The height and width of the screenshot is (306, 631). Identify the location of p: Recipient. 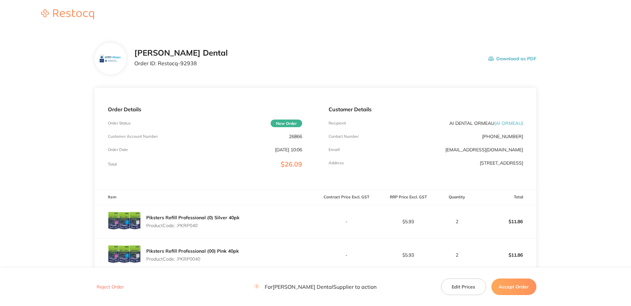
(337, 123).